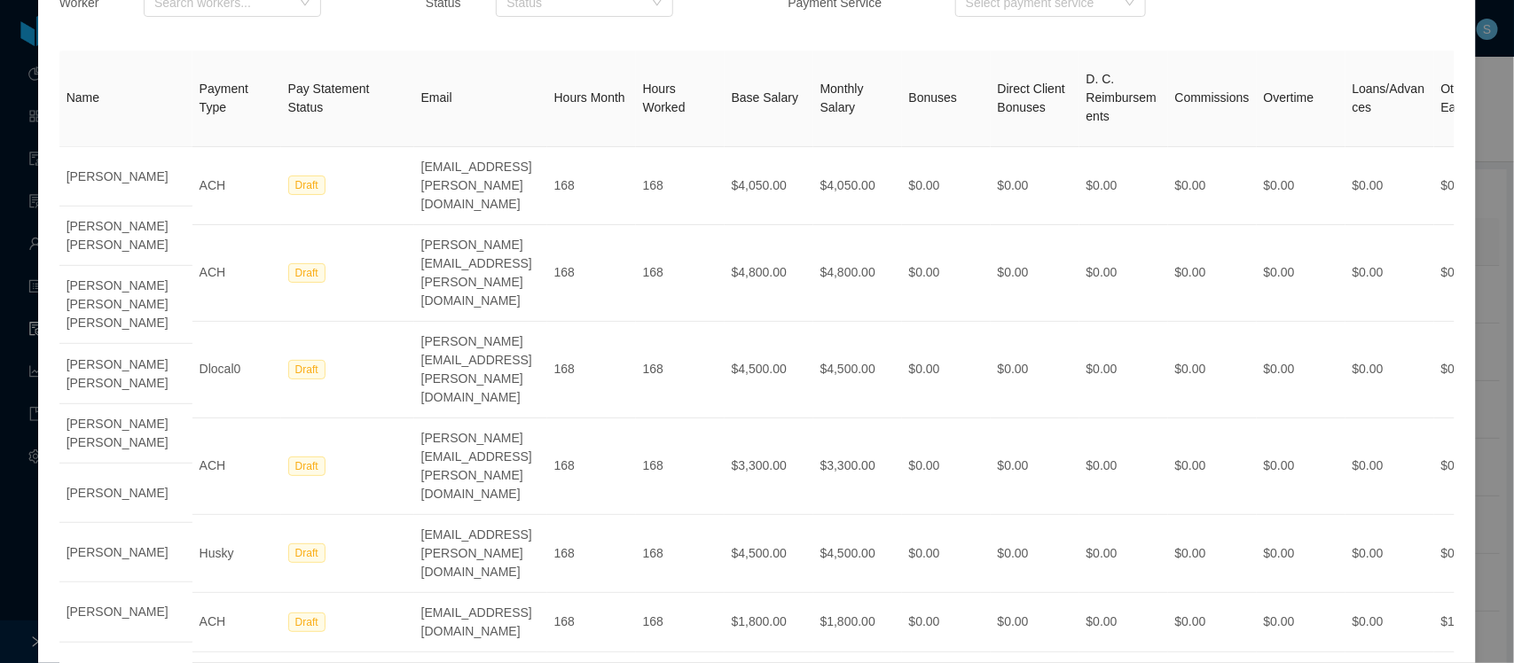  What do you see at coordinates (1465, 98) in the screenshot?
I see `span: Other Earnings` at bounding box center [1465, 98].